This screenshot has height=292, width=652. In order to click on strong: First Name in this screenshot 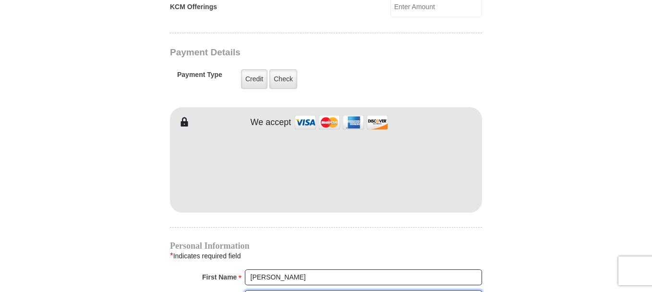, I will do `click(220, 277)`.